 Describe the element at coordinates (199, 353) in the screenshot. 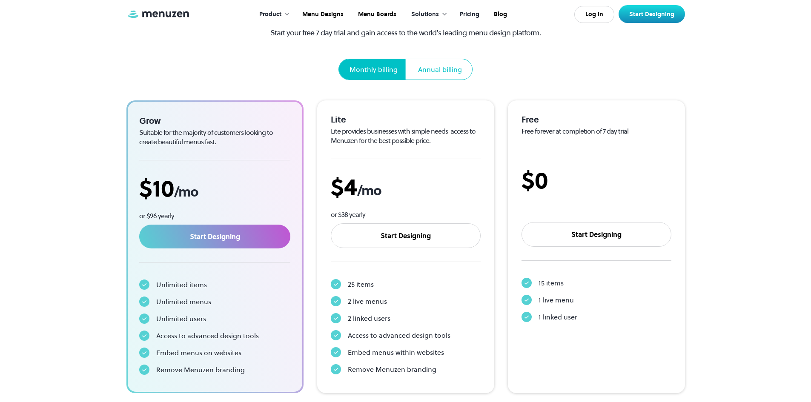

I see `div: Embed menus on websites` at that location.